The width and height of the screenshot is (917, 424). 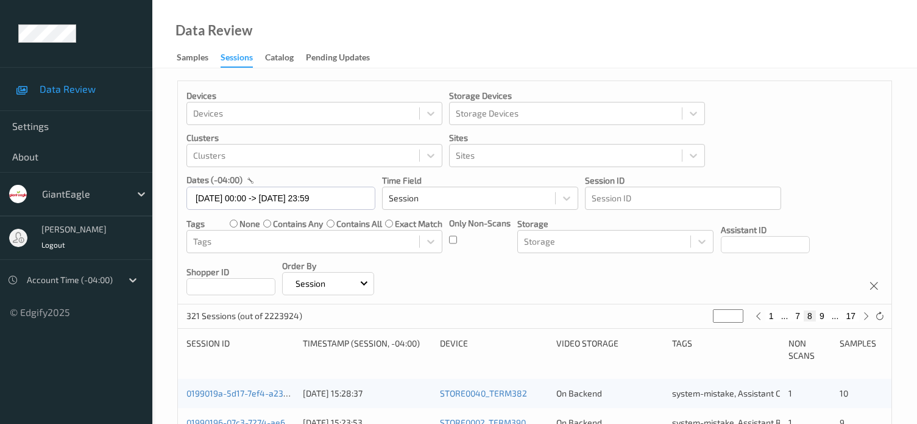 I want to click on p: Clusters, so click(x=314, y=138).